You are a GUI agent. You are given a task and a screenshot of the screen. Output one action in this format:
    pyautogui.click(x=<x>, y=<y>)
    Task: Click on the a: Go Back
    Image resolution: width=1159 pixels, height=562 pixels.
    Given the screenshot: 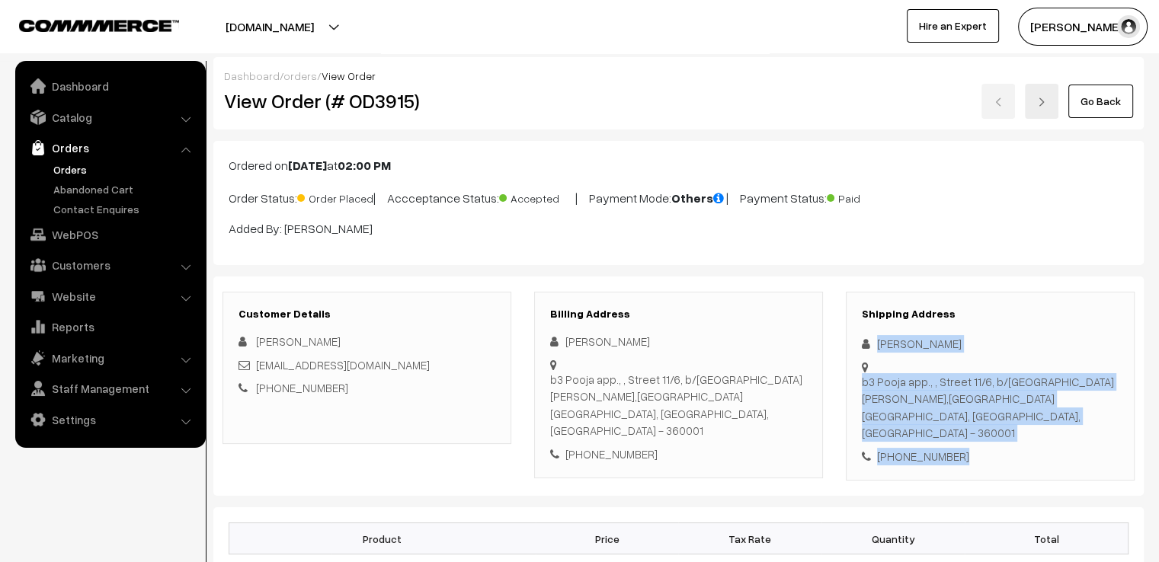 What is the action you would take?
    pyautogui.click(x=1100, y=101)
    